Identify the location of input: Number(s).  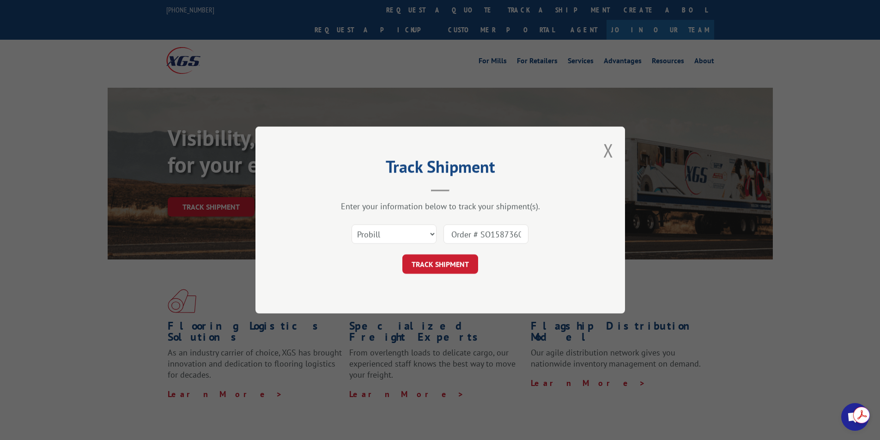
(486, 234).